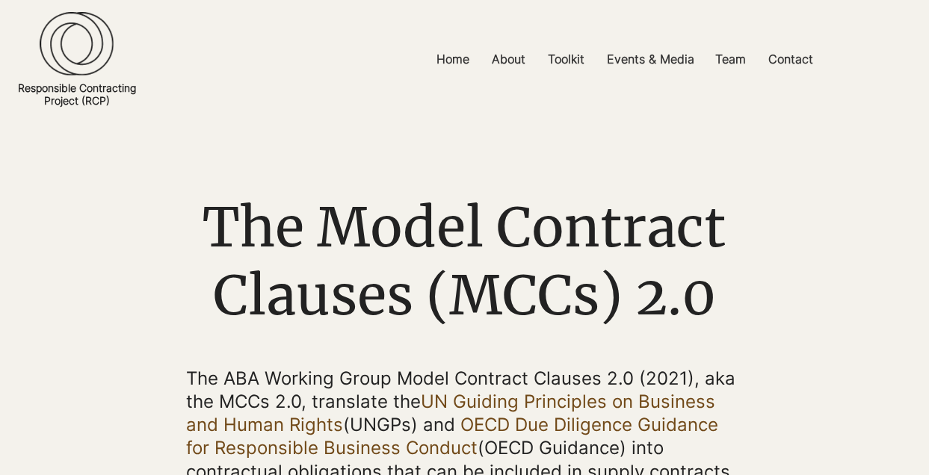 The image size is (929, 475). Describe the element at coordinates (791, 59) in the screenshot. I see `a: Contact` at that location.